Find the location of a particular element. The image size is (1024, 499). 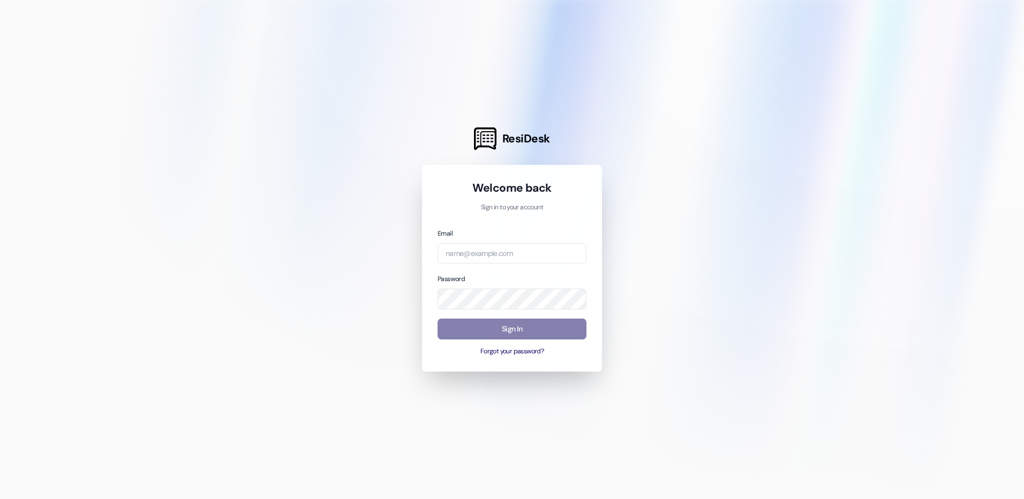

label: Email is located at coordinates (445, 234).